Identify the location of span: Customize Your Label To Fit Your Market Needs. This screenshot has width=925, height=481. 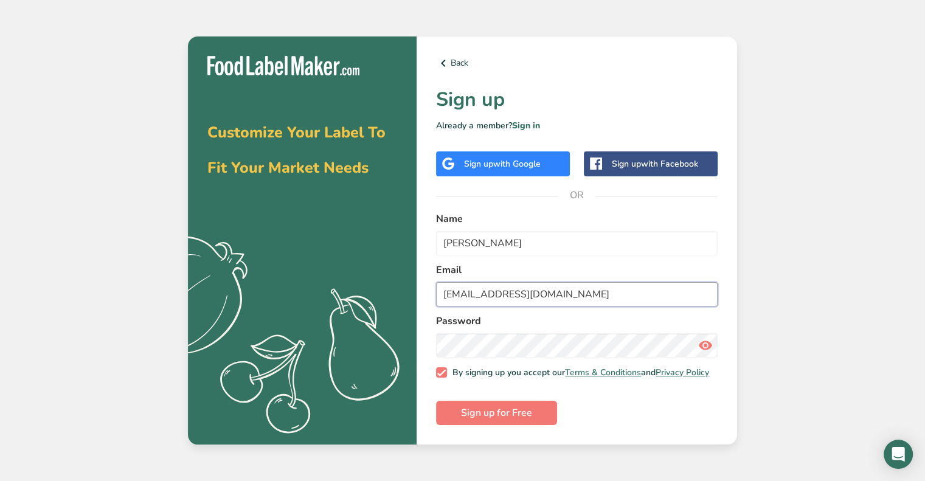
(296, 150).